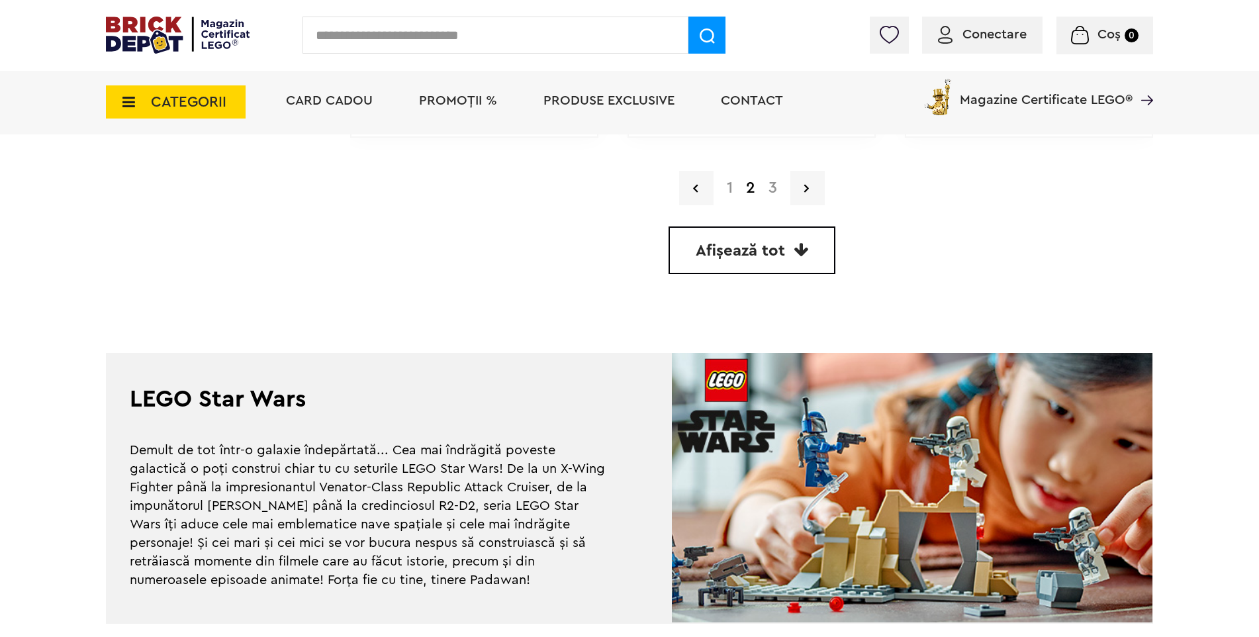  What do you see at coordinates (1045, 91) in the screenshot?
I see `span: Magazine Certificate LEGO®` at bounding box center [1045, 91].